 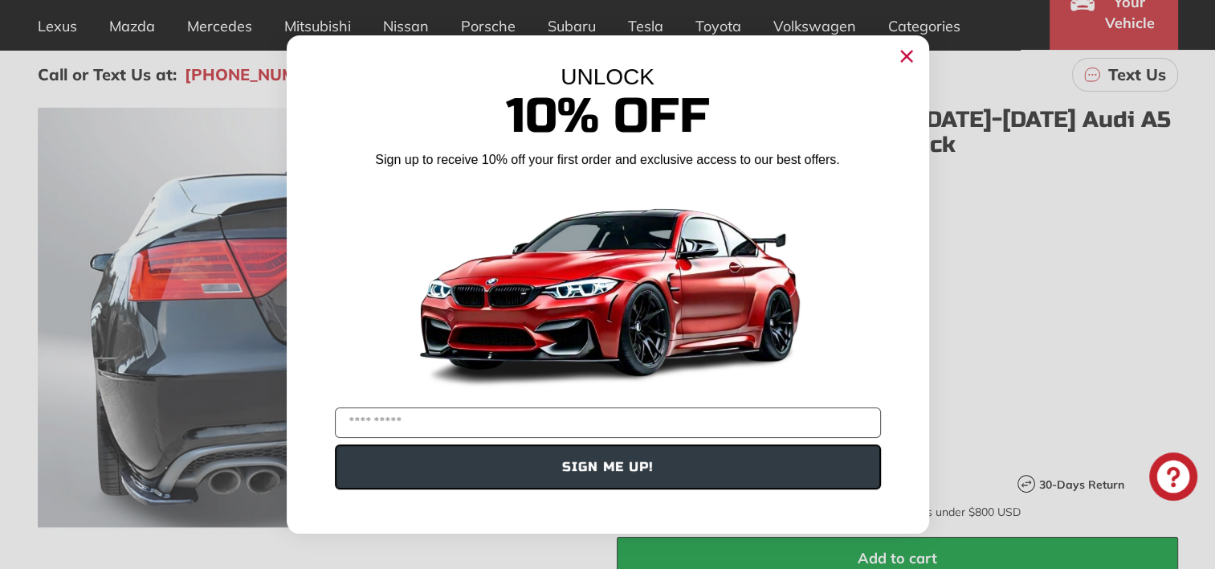 I want to click on inbox-online-store-chat: Shopify online store chat, so click(x=1173, y=478).